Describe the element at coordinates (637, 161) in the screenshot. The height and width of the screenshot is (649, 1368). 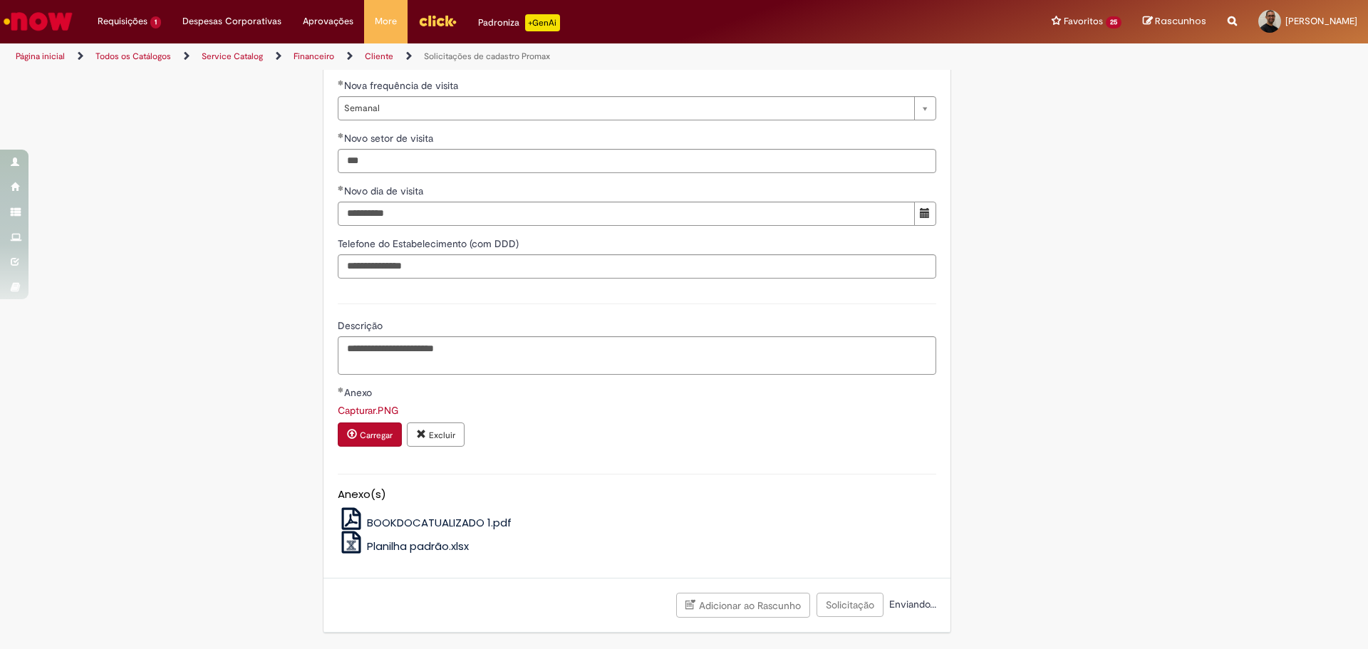
I see `input: Novo setor de visita` at that location.